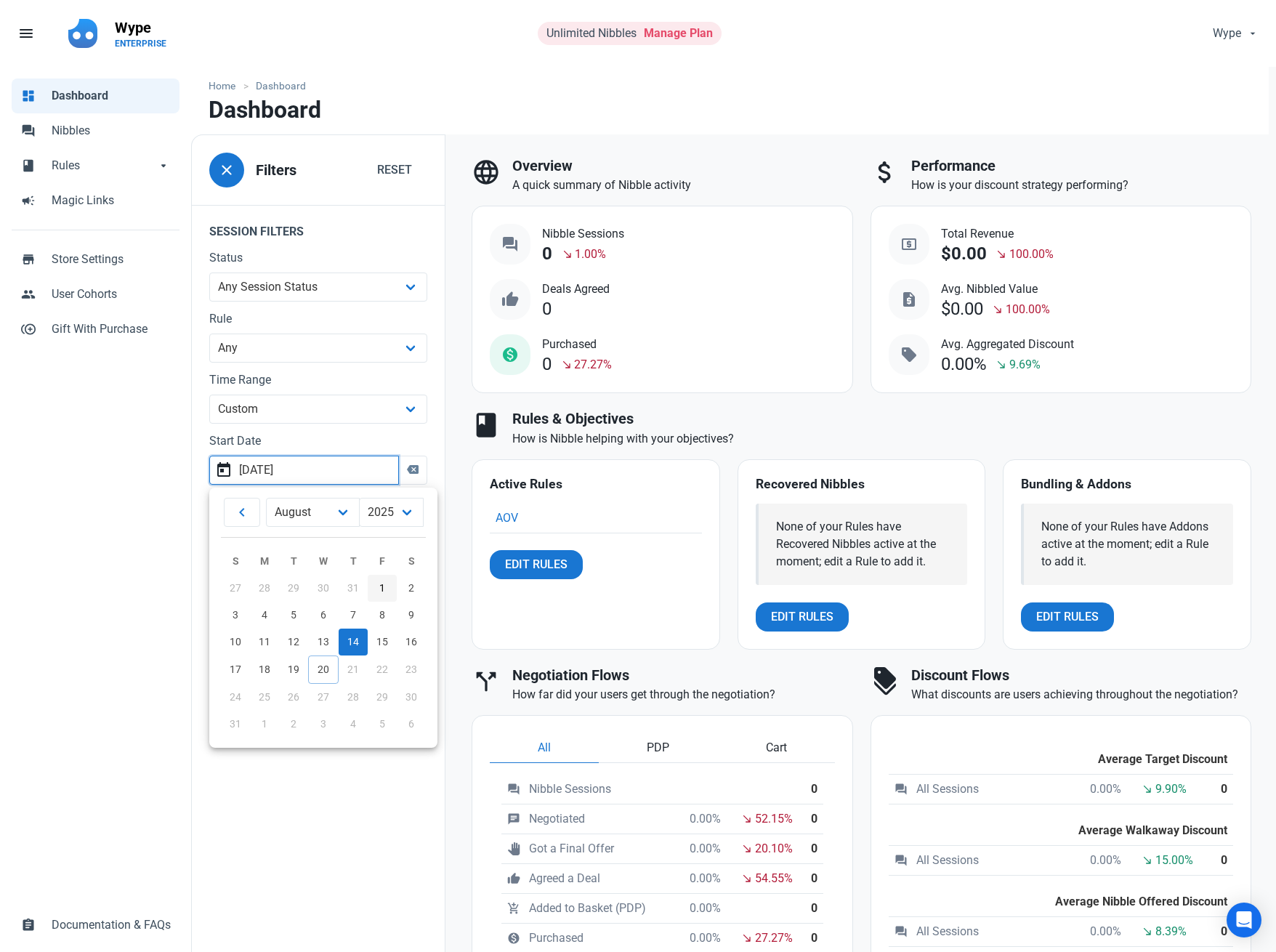  I want to click on span: Nibbles, so click(112, 130).